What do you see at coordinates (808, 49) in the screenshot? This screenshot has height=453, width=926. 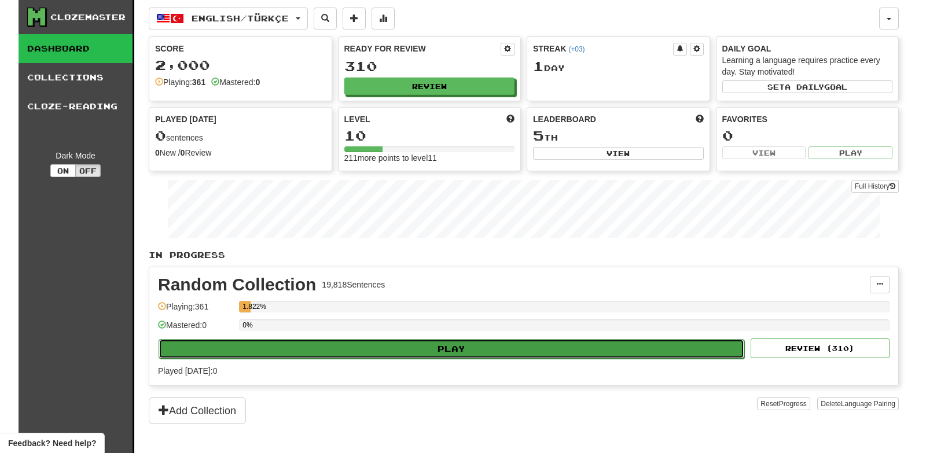 I see `div: Daily Goal` at bounding box center [808, 49].